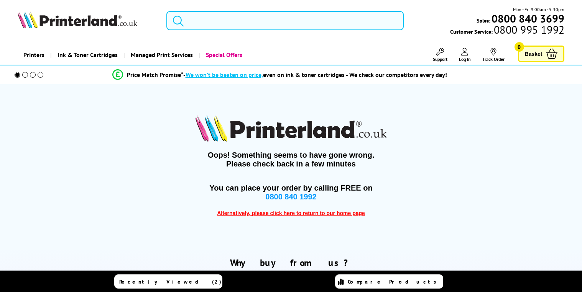 This screenshot has height=292, width=582. What do you see at coordinates (533, 54) in the screenshot?
I see `span: Basket` at bounding box center [533, 54].